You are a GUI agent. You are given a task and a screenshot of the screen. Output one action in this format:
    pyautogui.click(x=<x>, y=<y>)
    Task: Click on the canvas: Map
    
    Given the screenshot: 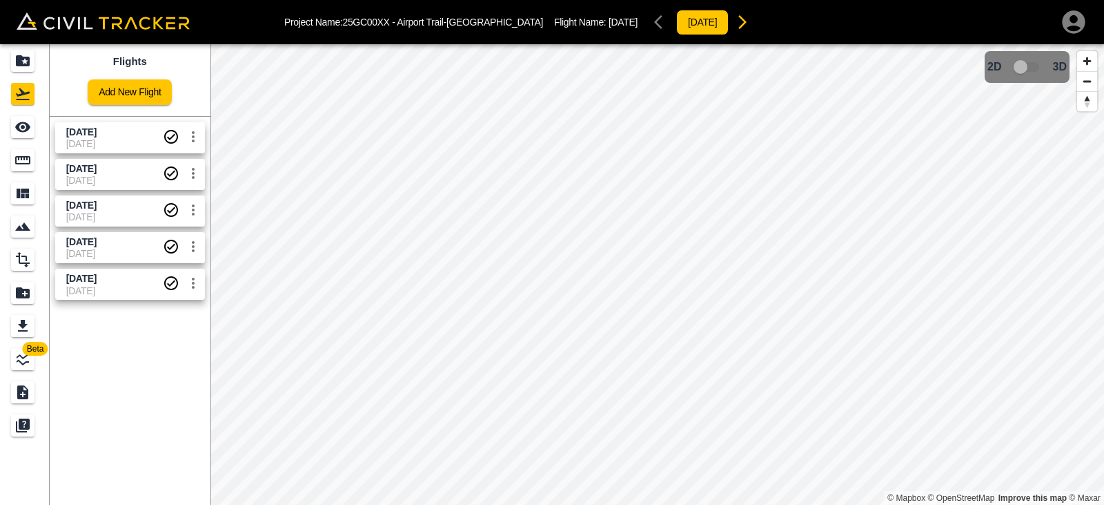 What is the action you would take?
    pyautogui.click(x=657, y=274)
    